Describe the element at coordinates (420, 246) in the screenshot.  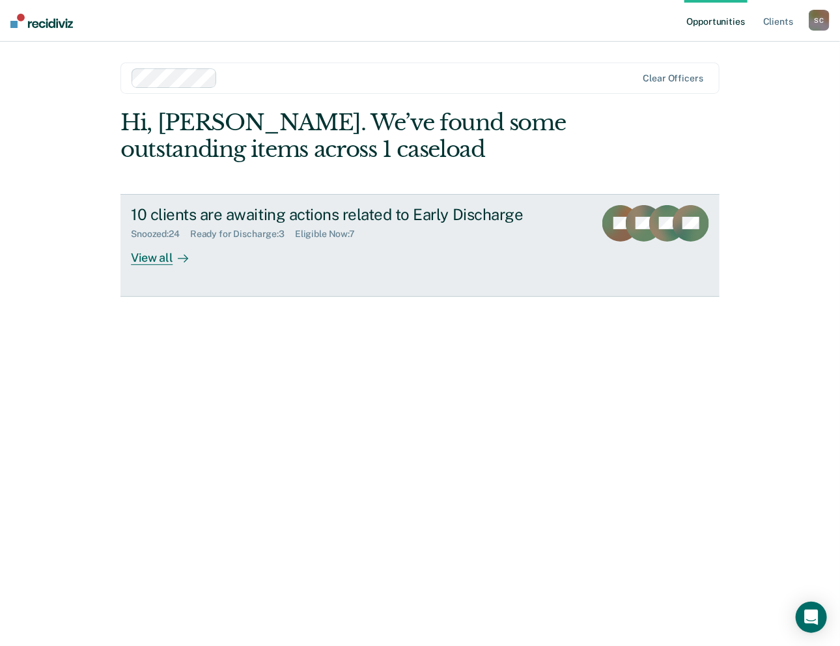
I see `a: 10 clients are awaiting actions related to Early DischargeSnoozed:24Ready for Discharge:3Eligible...` at that location.